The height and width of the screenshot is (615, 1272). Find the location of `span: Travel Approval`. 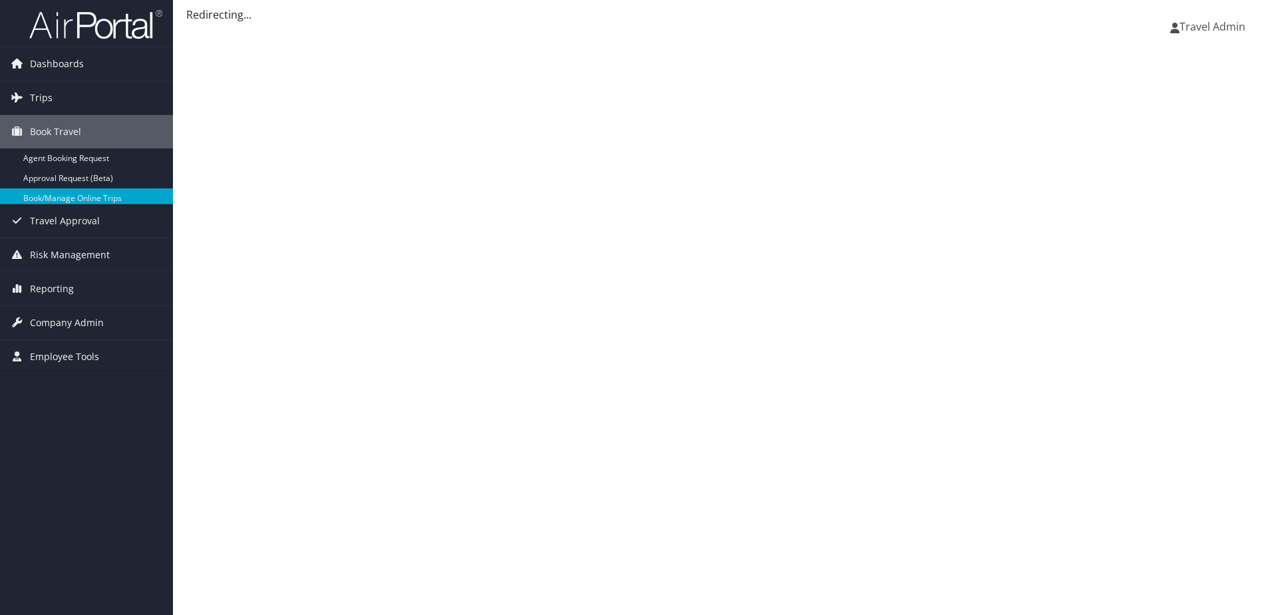

span: Travel Approval is located at coordinates (65, 221).